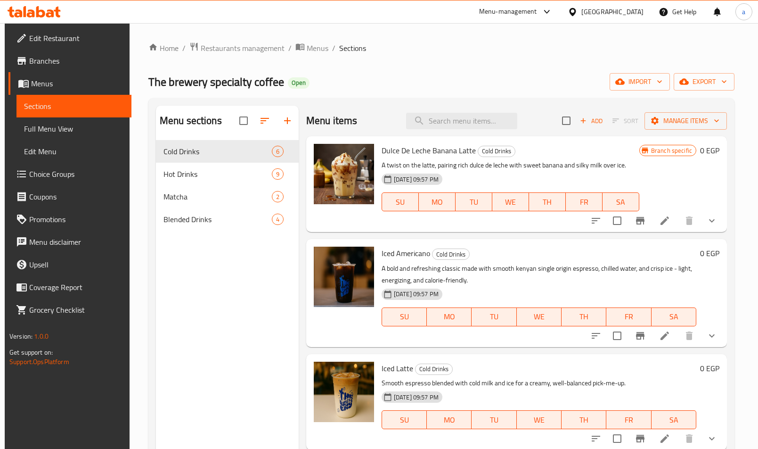 This screenshot has height=449, width=758. Describe the element at coordinates (640, 335) in the screenshot. I see `button: Branch-specific-item` at that location.